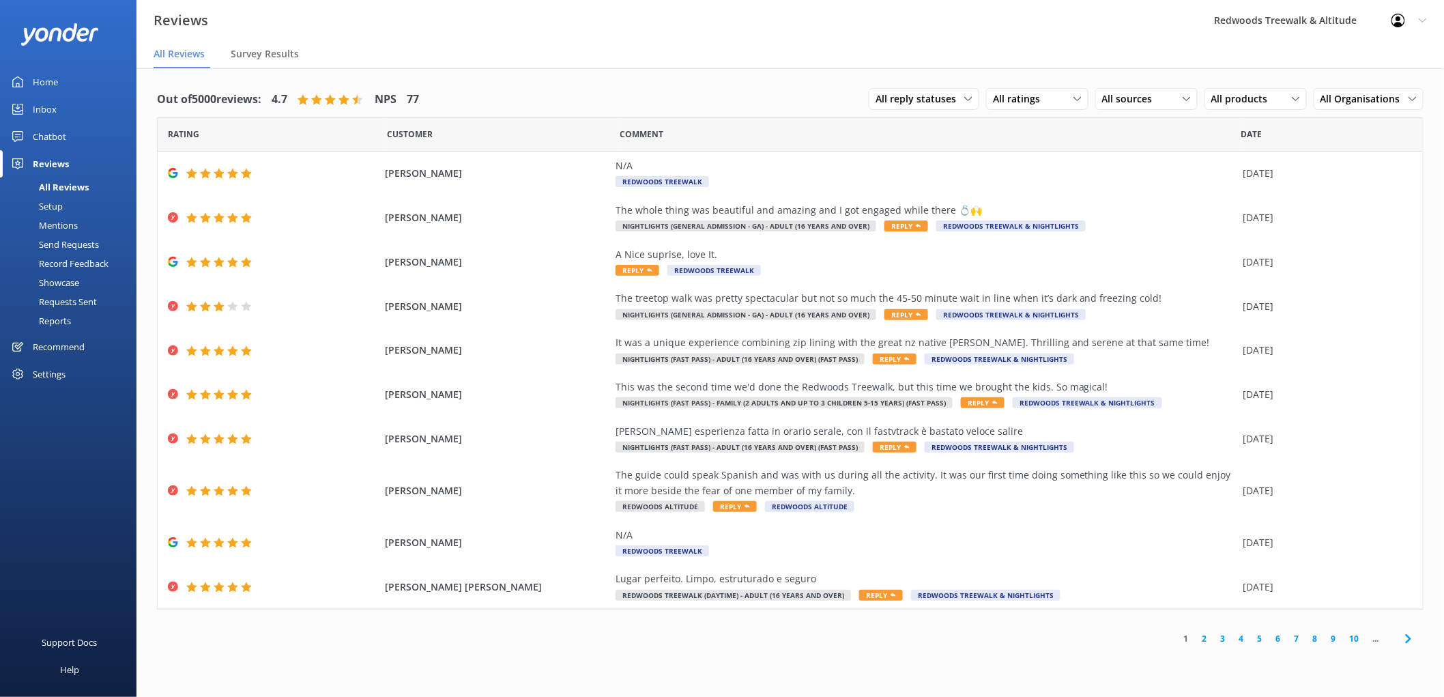  What do you see at coordinates (70, 642) in the screenshot?
I see `div: Support Docs` at bounding box center [70, 642].